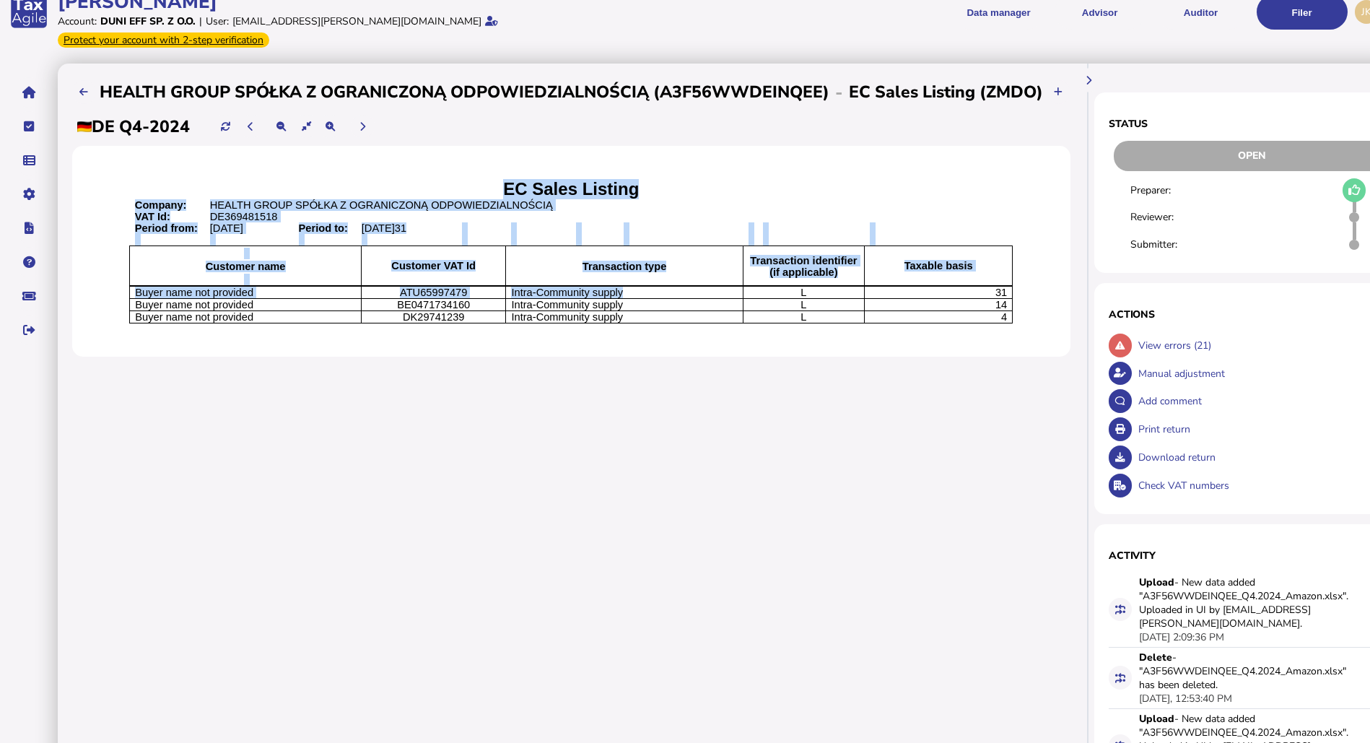  What do you see at coordinates (29, 160) in the screenshot?
I see `i: Data manager` at bounding box center [29, 160].